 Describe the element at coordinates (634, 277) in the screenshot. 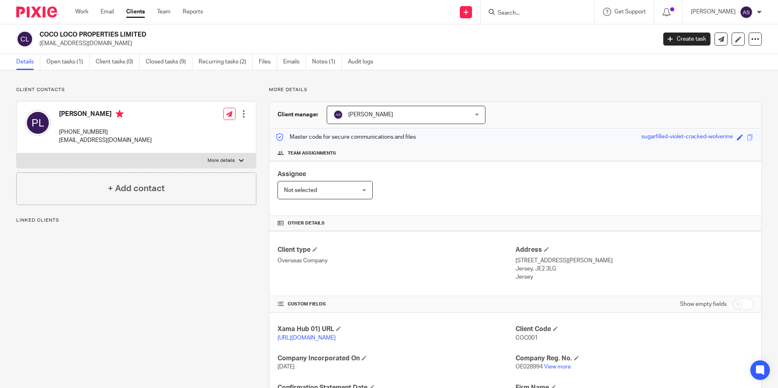

I see `p: Jersey` at that location.